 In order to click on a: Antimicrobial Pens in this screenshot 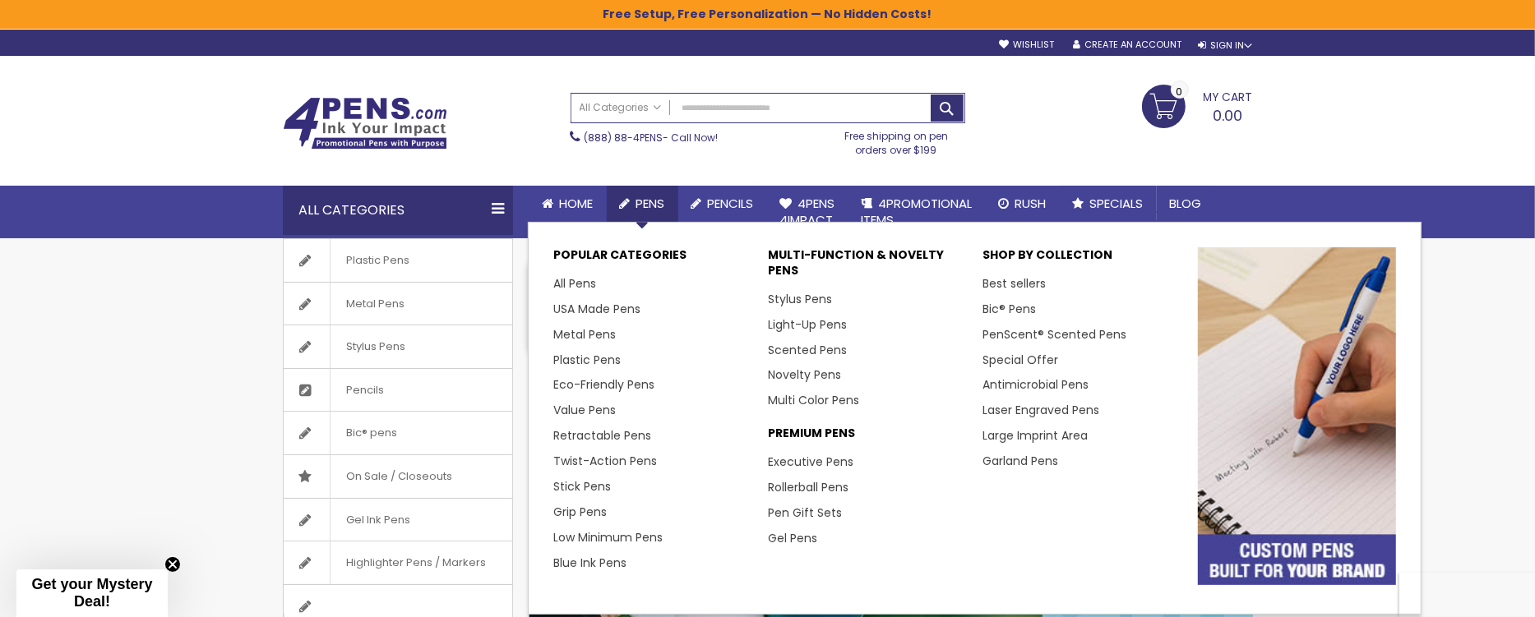, I will do `click(1035, 385)`.